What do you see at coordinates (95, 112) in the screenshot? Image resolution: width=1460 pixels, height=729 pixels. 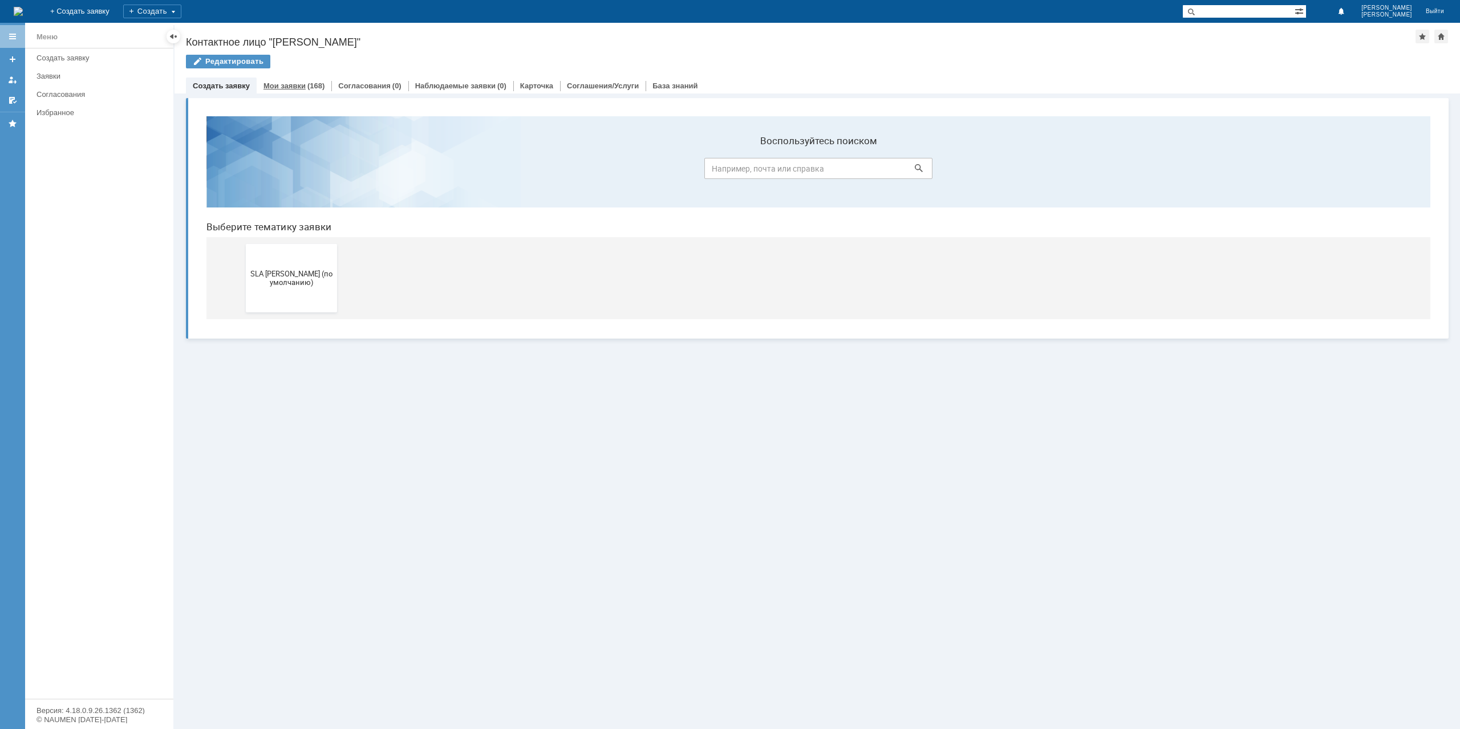 I see `div: Избранное` at bounding box center [95, 112].